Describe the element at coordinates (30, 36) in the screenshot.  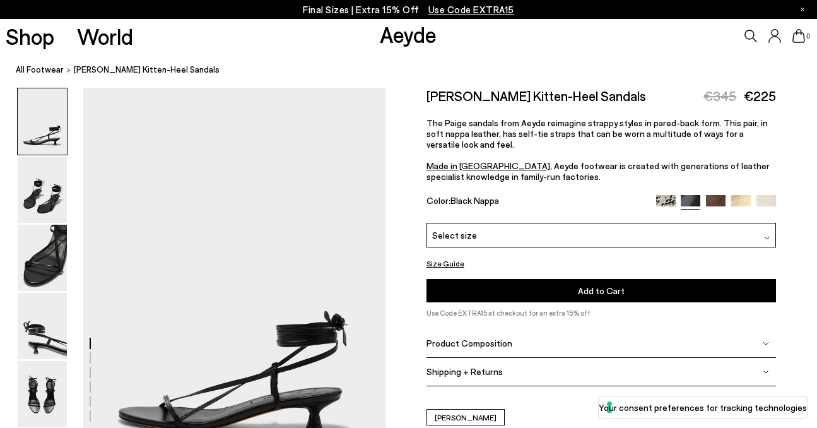
I see `a: Shop` at that location.